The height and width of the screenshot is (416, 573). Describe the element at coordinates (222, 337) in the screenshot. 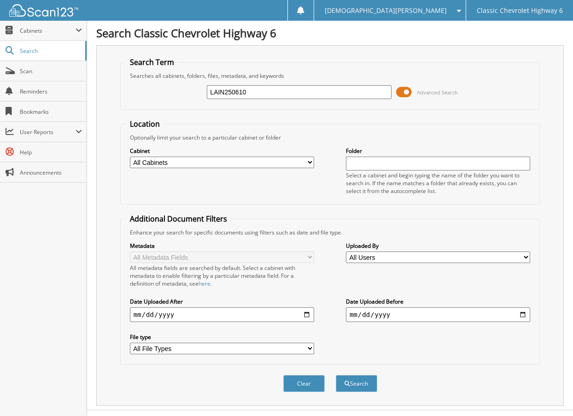

I see `label: File type` at that location.